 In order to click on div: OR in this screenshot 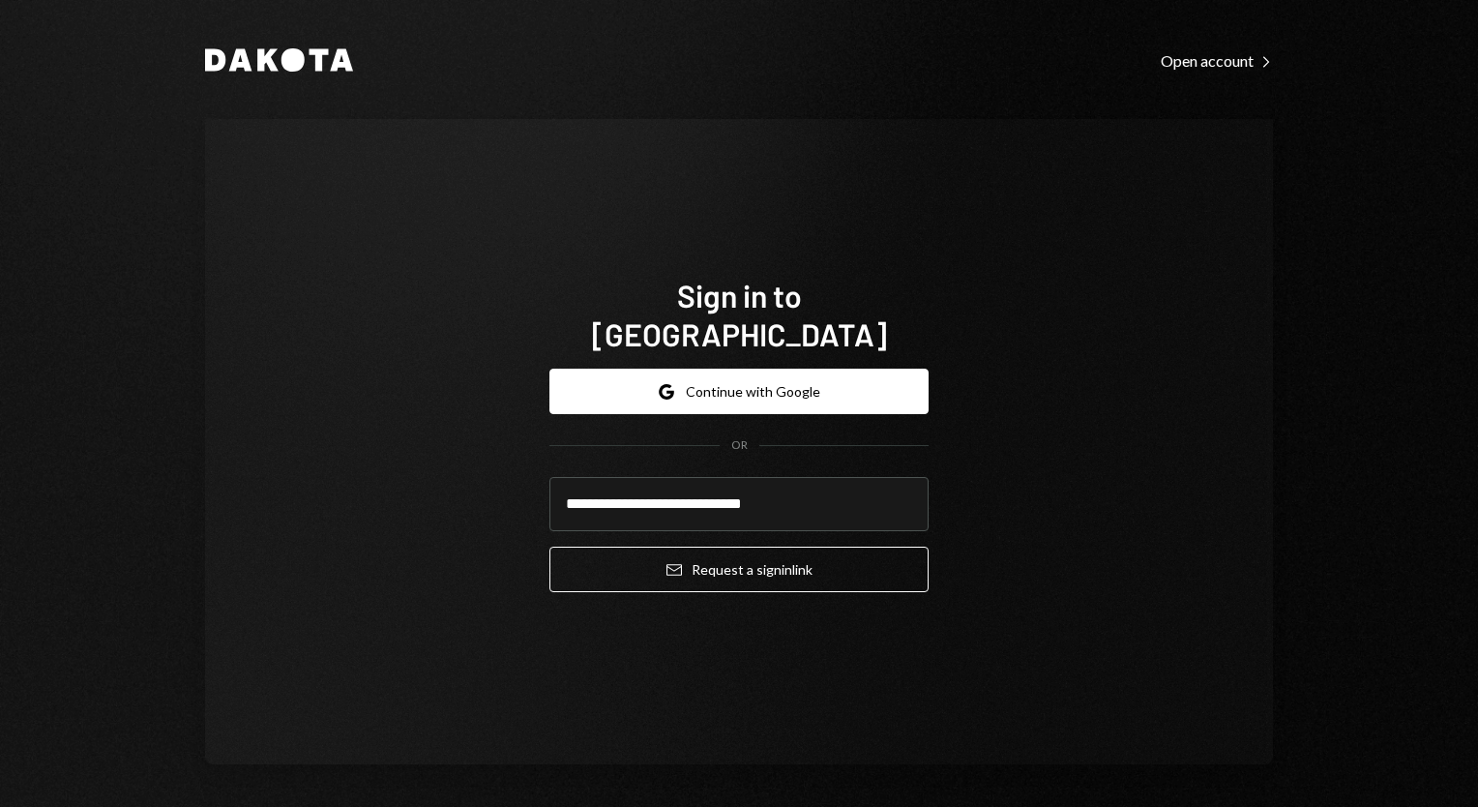, I will do `click(739, 445)`.